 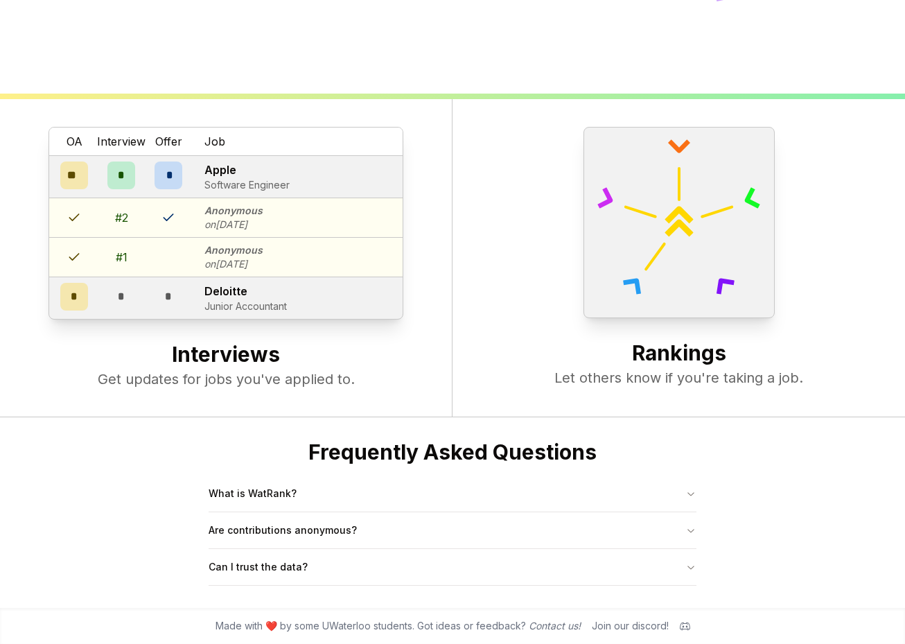 What do you see at coordinates (74, 141) in the screenshot?
I see `span: OA` at bounding box center [74, 141].